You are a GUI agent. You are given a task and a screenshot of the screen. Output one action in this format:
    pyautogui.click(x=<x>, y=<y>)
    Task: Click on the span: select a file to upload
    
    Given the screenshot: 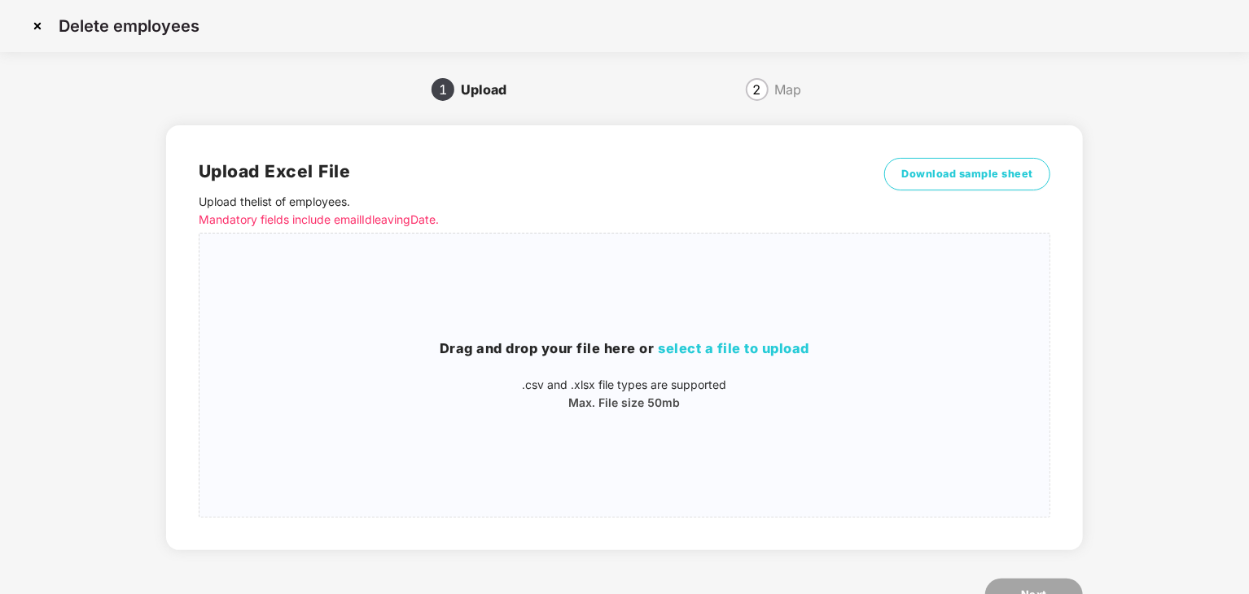 What is the action you would take?
    pyautogui.click(x=734, y=349)
    